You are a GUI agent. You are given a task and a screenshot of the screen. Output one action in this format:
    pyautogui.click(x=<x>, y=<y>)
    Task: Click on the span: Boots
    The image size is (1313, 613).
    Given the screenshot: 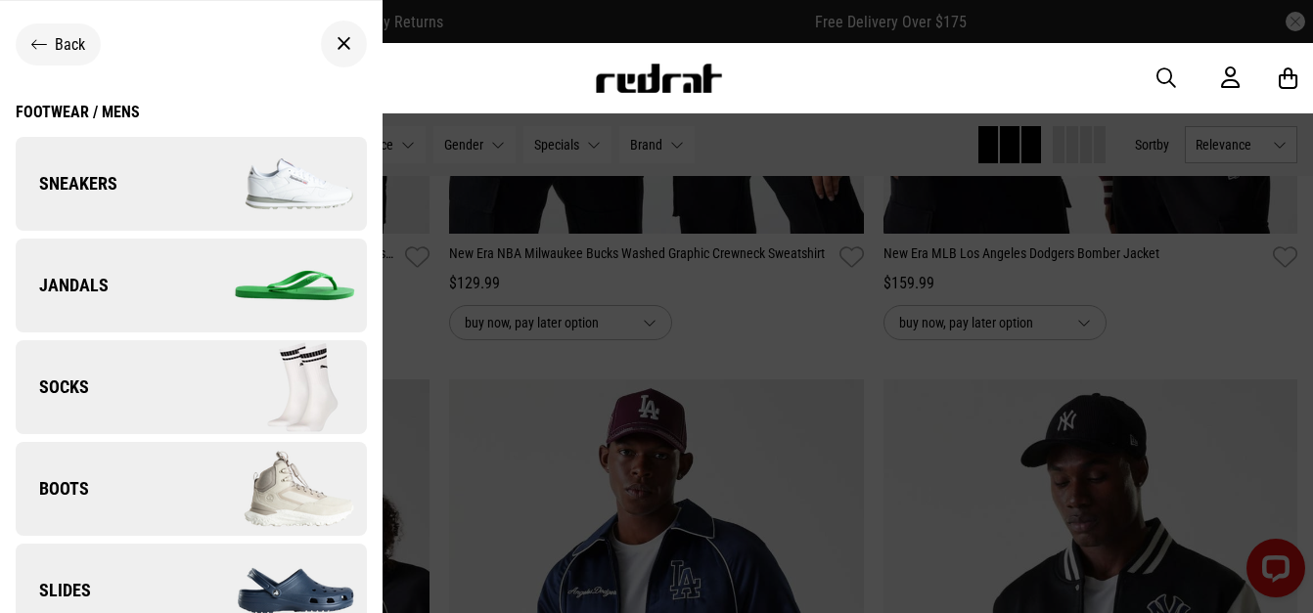 What is the action you would take?
    pyautogui.click(x=52, y=489)
    